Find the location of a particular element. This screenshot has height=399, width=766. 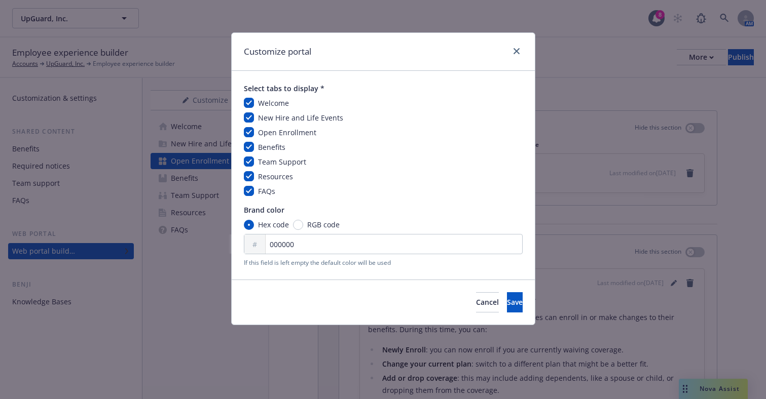

span: Select tabs to display * is located at coordinates (383, 88).